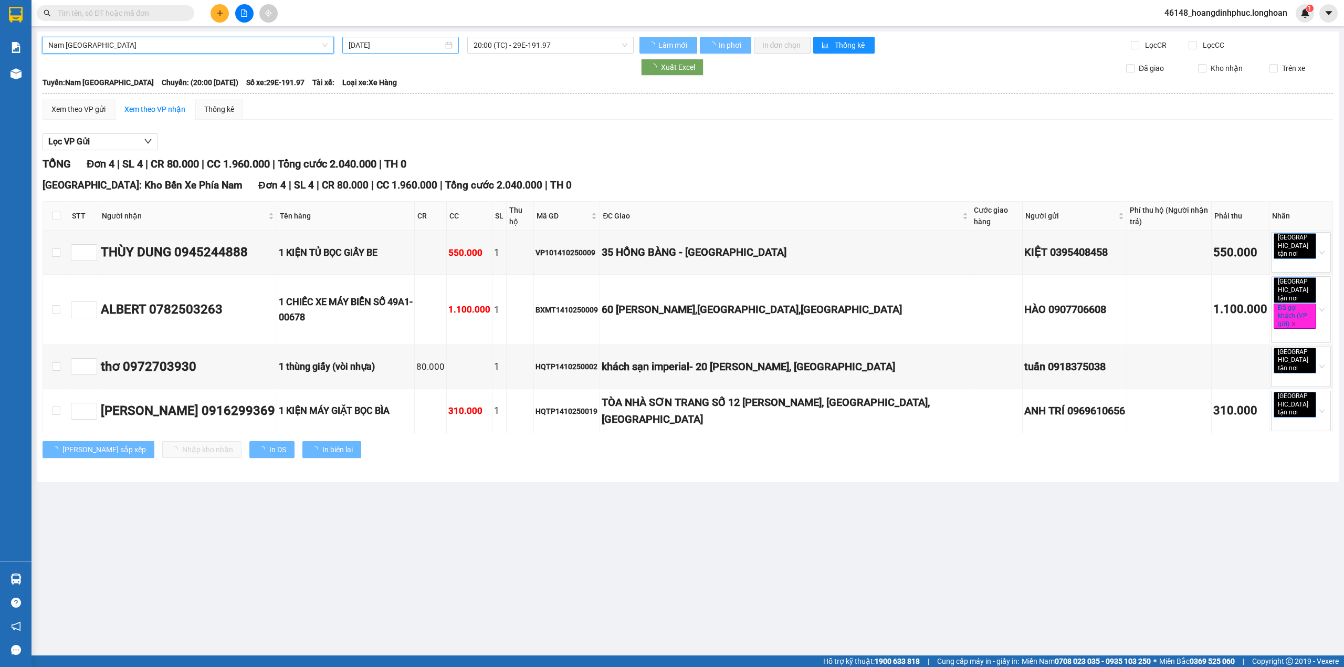 The width and height of the screenshot is (1344, 667). I want to click on img: warehouse-icon, so click(16, 578).